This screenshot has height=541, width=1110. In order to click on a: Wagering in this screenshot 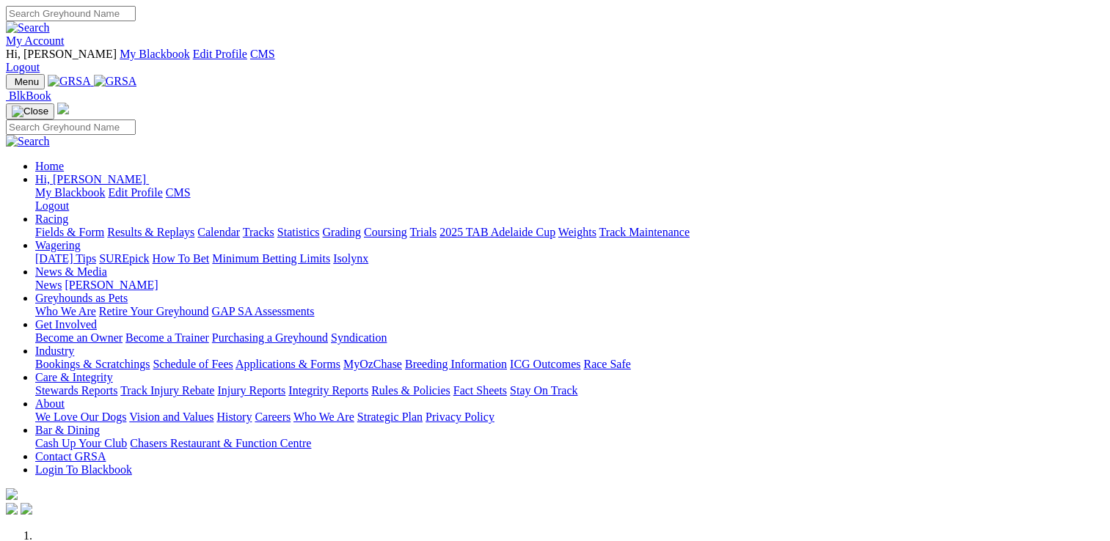, I will do `click(58, 245)`.